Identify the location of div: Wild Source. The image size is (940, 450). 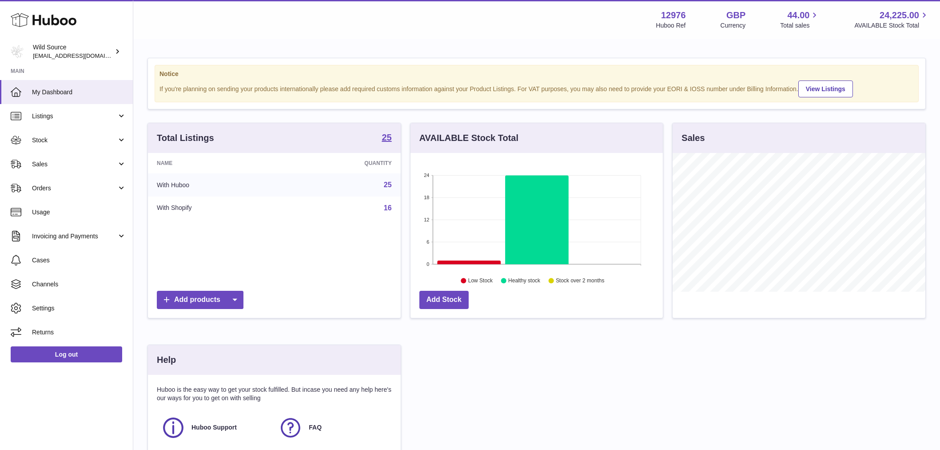
(73, 52).